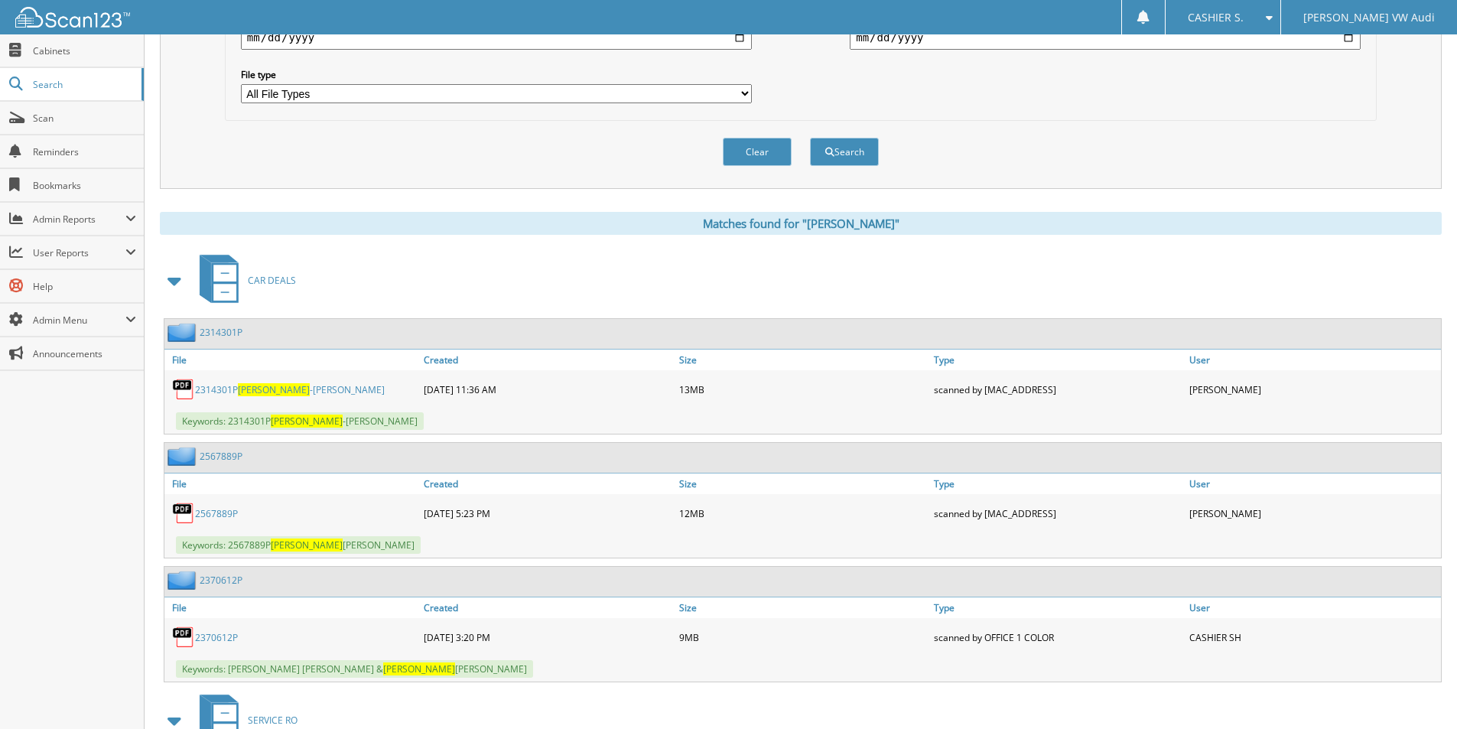  Describe the element at coordinates (221, 332) in the screenshot. I see `a: 2314301P` at that location.